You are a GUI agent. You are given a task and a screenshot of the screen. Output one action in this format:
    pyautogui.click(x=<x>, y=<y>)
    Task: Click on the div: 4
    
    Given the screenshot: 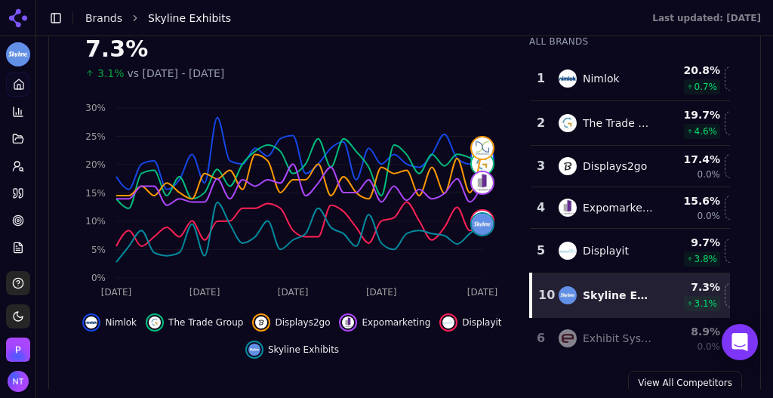 What is the action you would take?
    pyautogui.click(x=540, y=208)
    